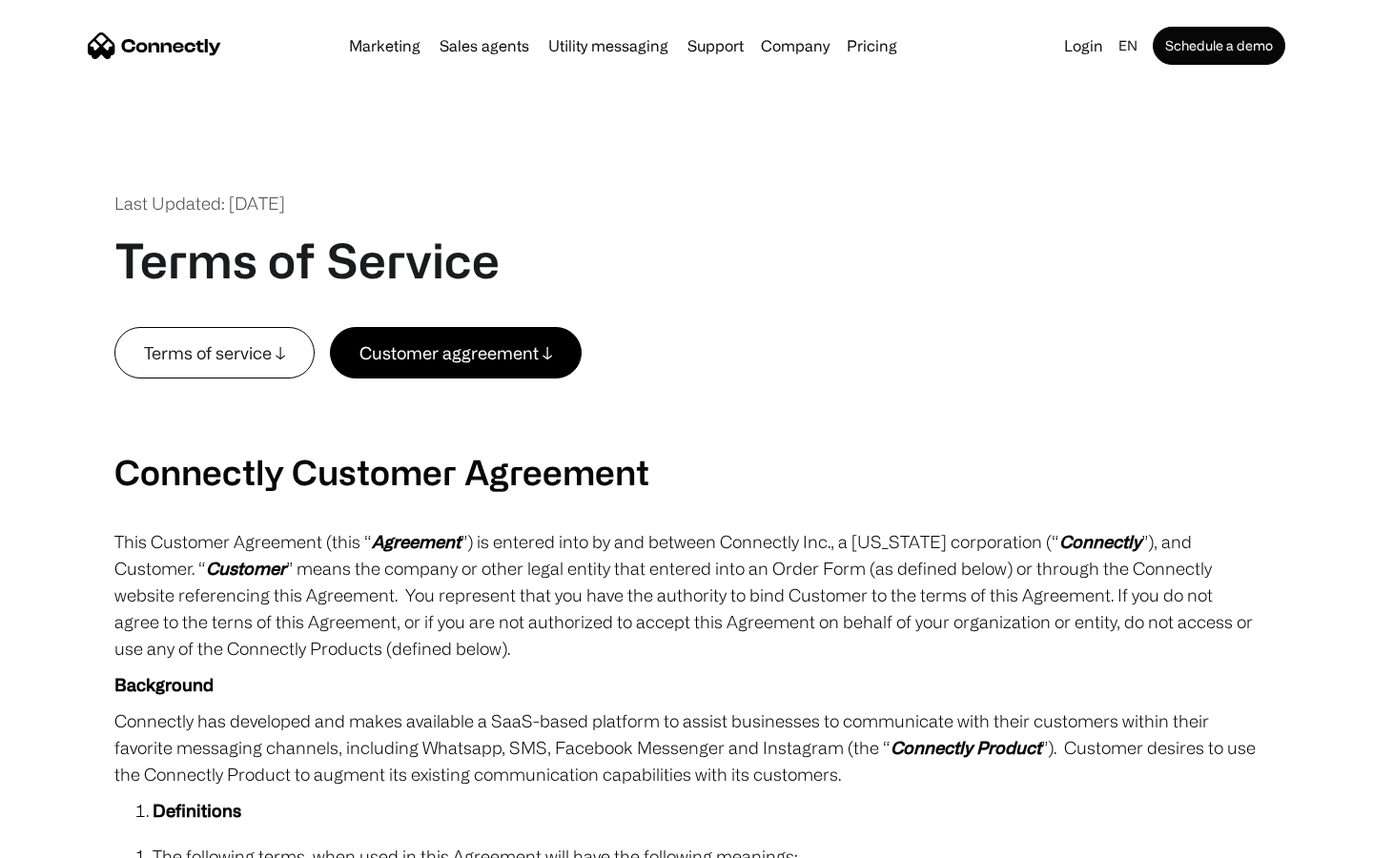 The image size is (1373, 858). I want to click on a: Schedule a demo, so click(1218, 46).